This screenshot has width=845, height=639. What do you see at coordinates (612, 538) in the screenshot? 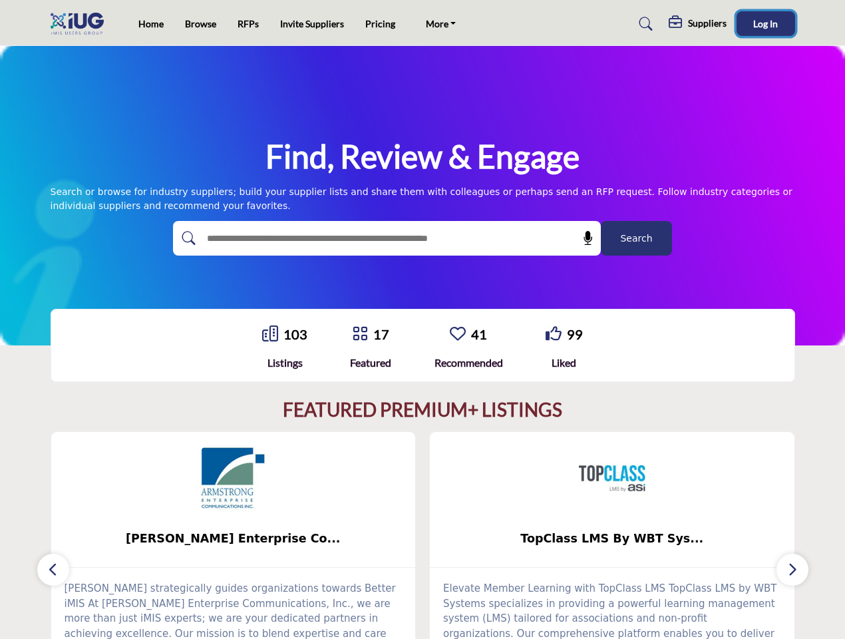
I see `b: TopClass LMS By WBT Systems` at bounding box center [612, 538].